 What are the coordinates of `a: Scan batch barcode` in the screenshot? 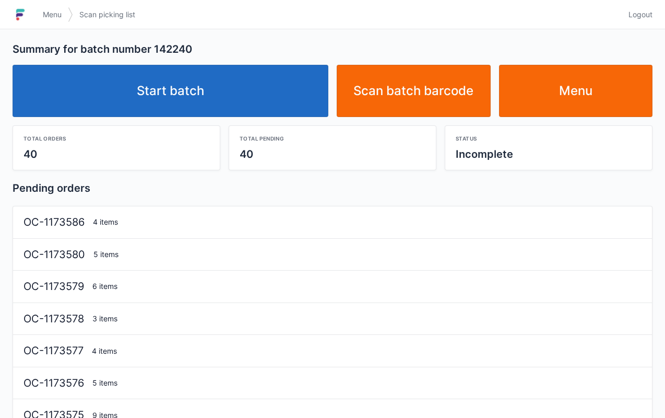 It's located at (414, 91).